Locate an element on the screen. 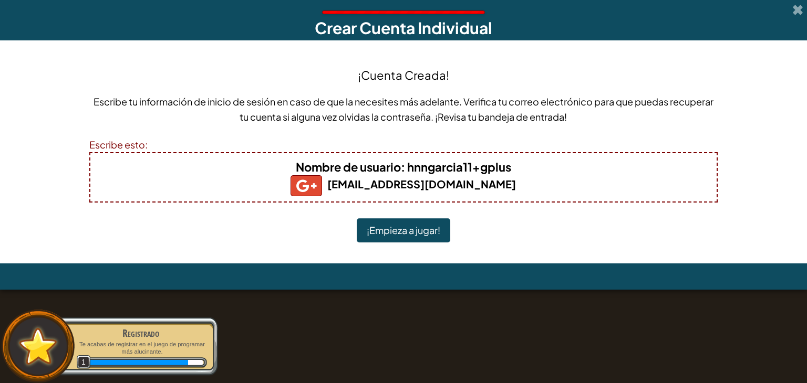  div: Registrado is located at coordinates (141, 334).